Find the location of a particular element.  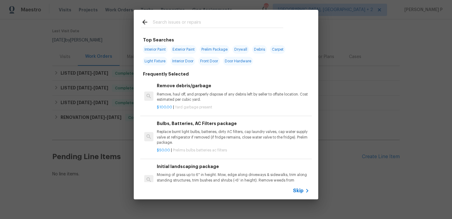

h6: Frequently Selected is located at coordinates (166, 74).